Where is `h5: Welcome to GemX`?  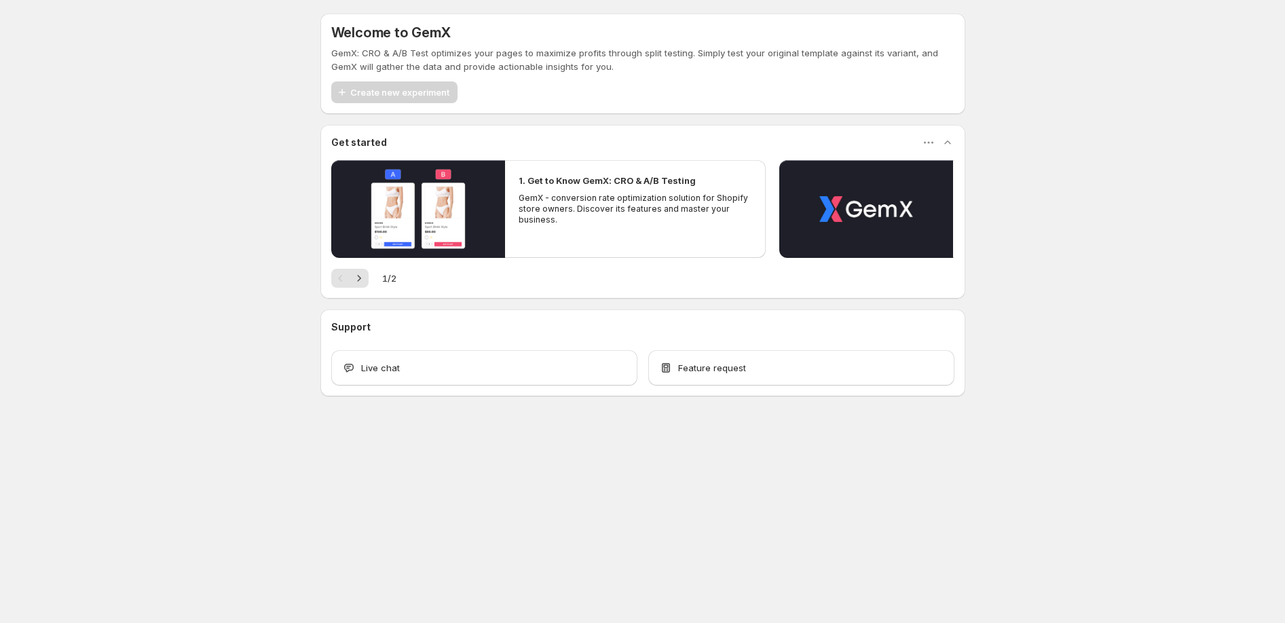
h5: Welcome to GemX is located at coordinates (391, 33).